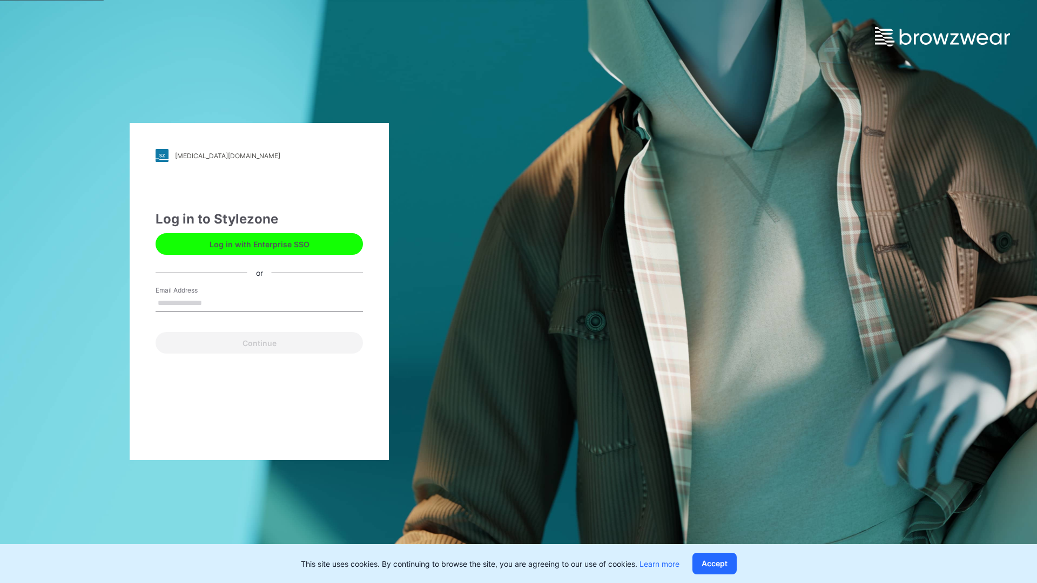 The image size is (1037, 583). What do you see at coordinates (162, 156) in the screenshot?
I see `img: stylezone-logo.562084cfcfab977791bfbf7441f1a819.svg` at bounding box center [162, 156].